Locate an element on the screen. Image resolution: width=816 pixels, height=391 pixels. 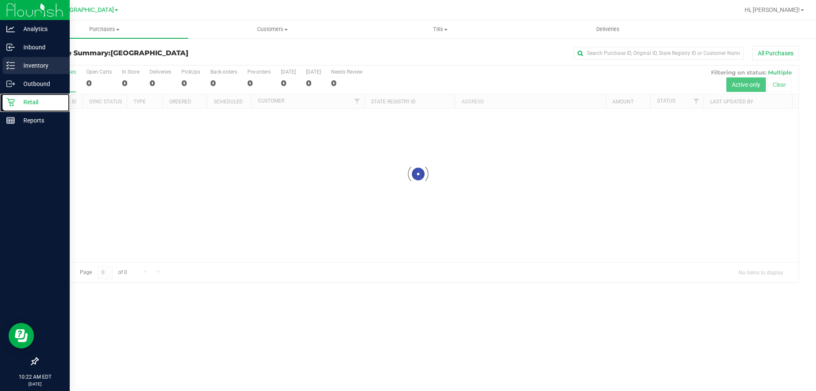
span: Tills is located at coordinates (440, 29).